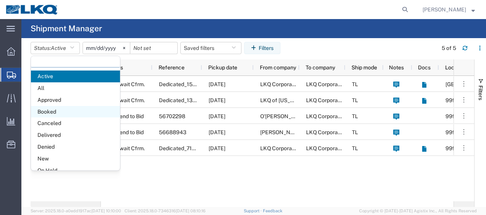  Describe the element at coordinates (76, 211) in the screenshot. I see `span: Server: 2025.18.0-a0edd1917ac` at that location.